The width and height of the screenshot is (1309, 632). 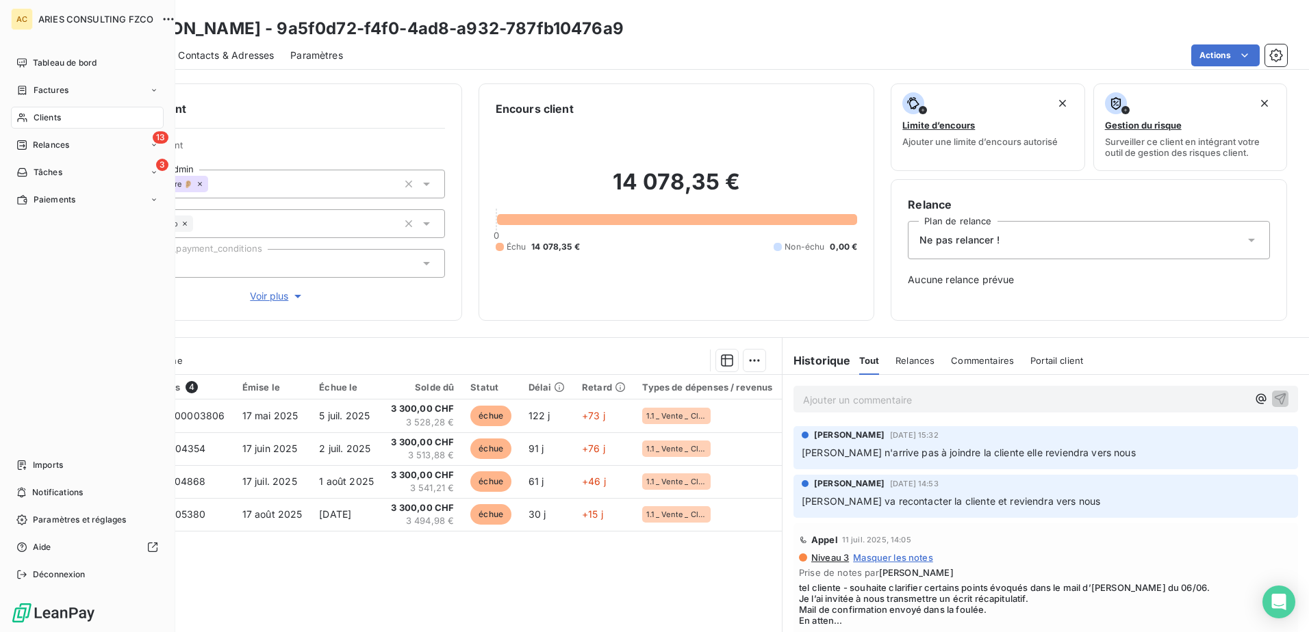 I want to click on span: 13, so click(x=160, y=138).